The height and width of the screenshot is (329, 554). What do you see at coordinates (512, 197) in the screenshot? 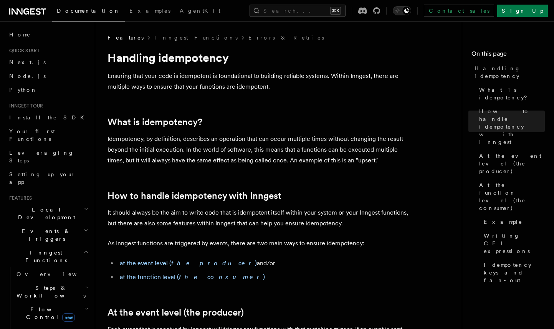
I see `span: At the function level (the consumer)` at bounding box center [512, 197].